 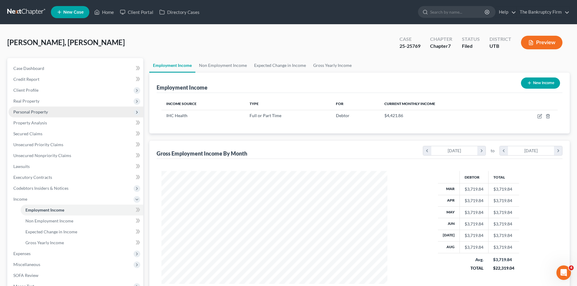 I want to click on div: Case, so click(x=410, y=39).